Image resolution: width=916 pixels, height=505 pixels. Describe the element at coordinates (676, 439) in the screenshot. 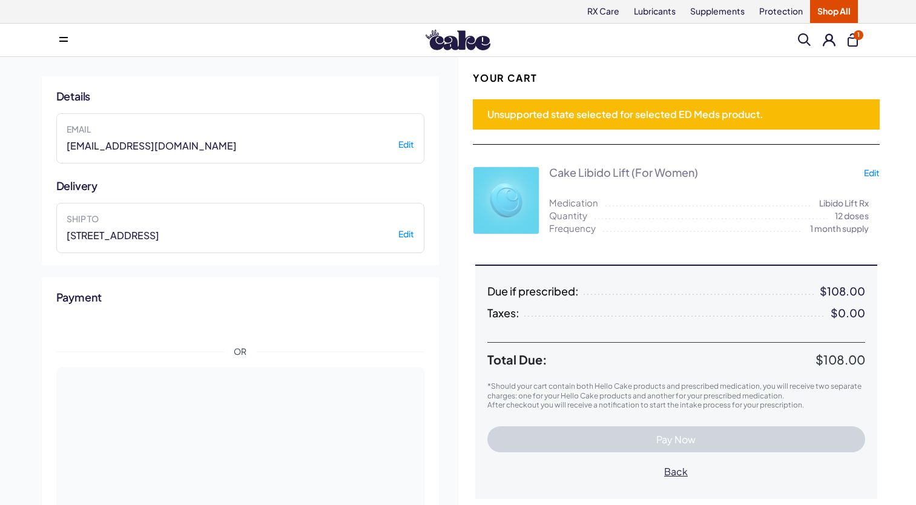

I see `span: Pay Now` at that location.